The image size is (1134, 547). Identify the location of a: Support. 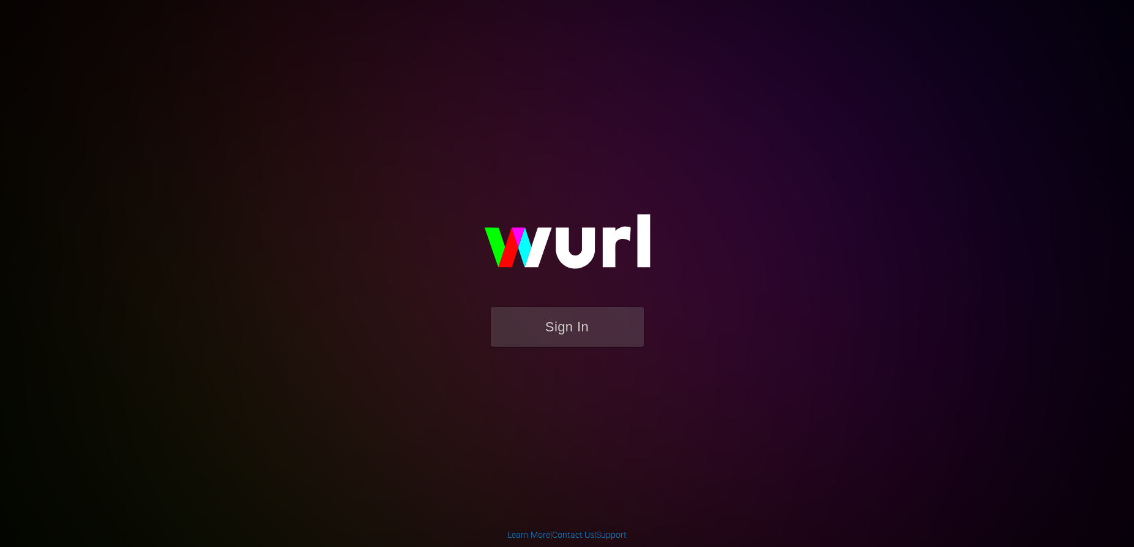
(612, 534).